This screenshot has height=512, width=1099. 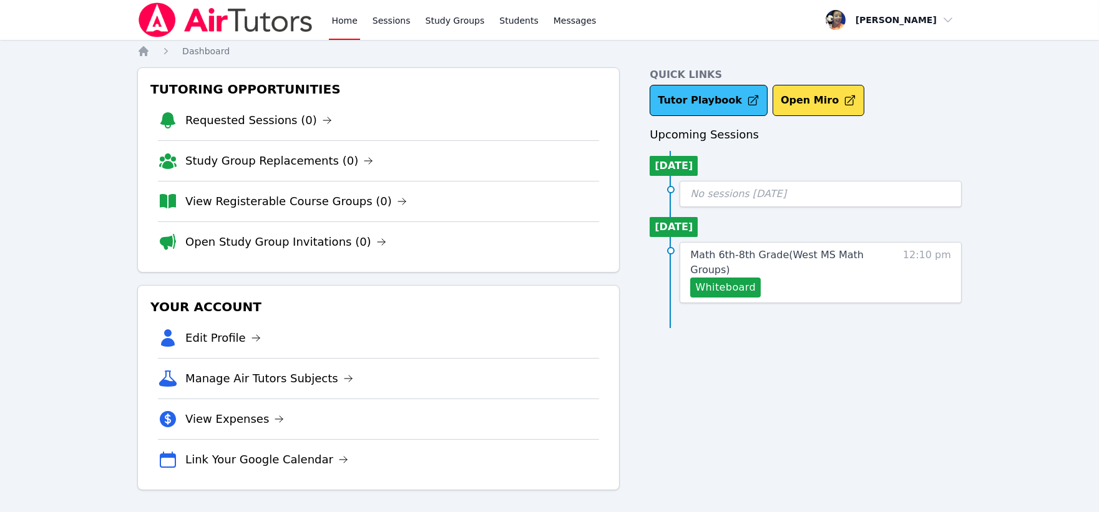 What do you see at coordinates (708, 100) in the screenshot?
I see `a: Tutor Playbook` at bounding box center [708, 100].